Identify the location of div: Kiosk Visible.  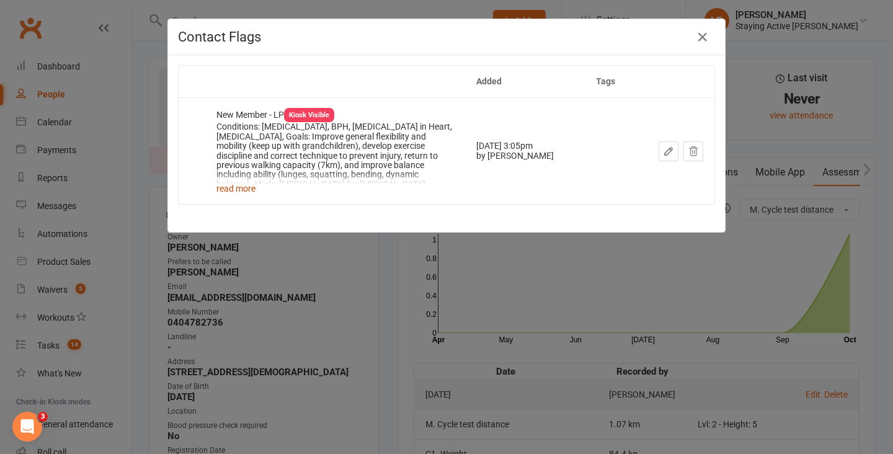
(309, 115).